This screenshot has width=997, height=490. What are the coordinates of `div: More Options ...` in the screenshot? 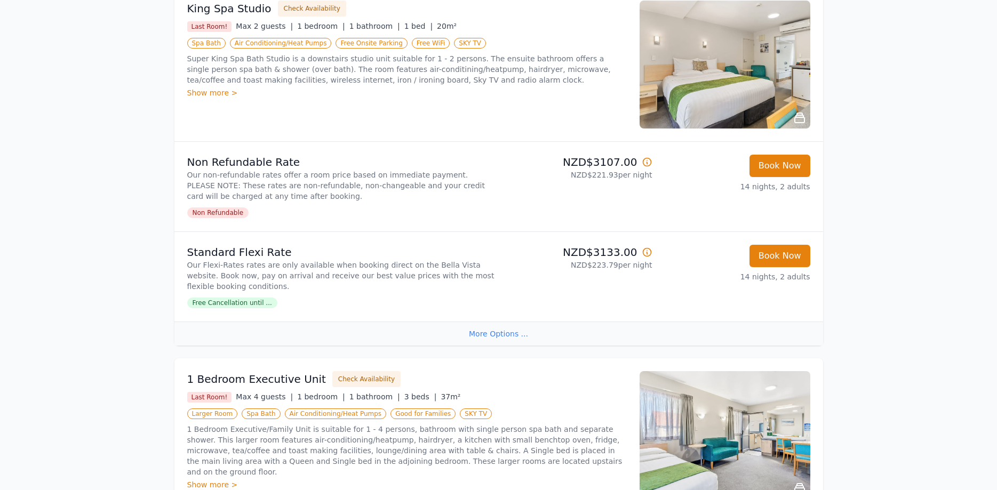 It's located at (499, 334).